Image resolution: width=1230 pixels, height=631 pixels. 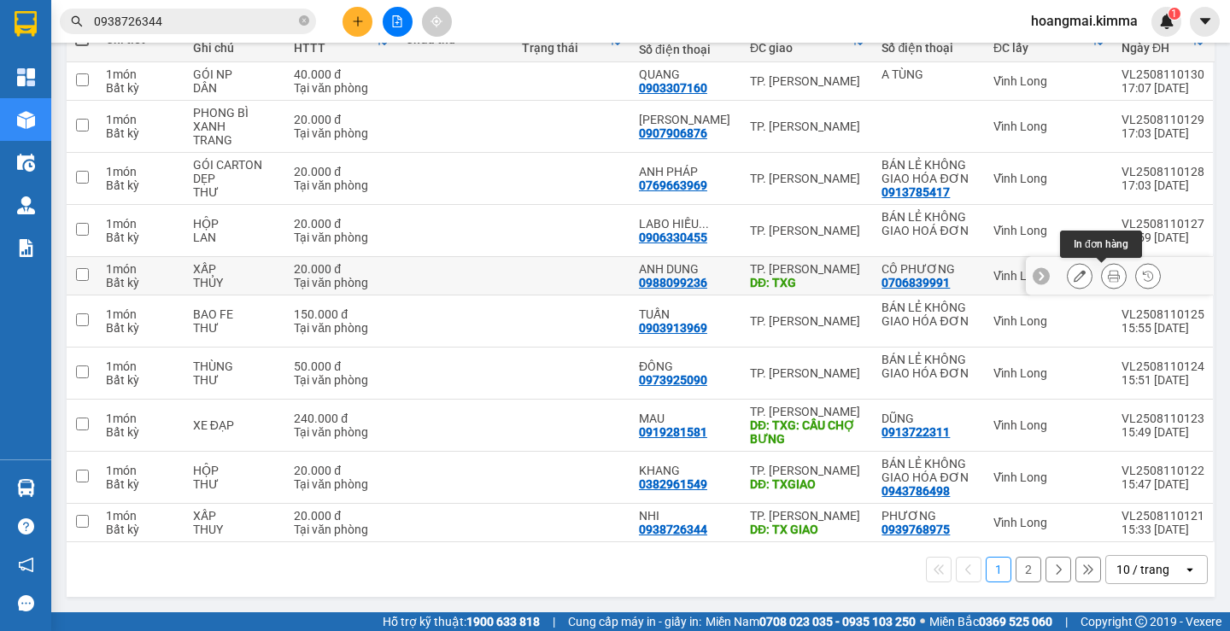 I want to click on div: THỦY, so click(x=235, y=283).